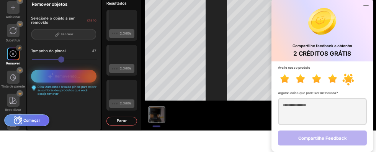 Image resolution: width=376 pixels, height=152 pixels. Describe the element at coordinates (13, 63) in the screenshot. I see `font: Remover` at that location.